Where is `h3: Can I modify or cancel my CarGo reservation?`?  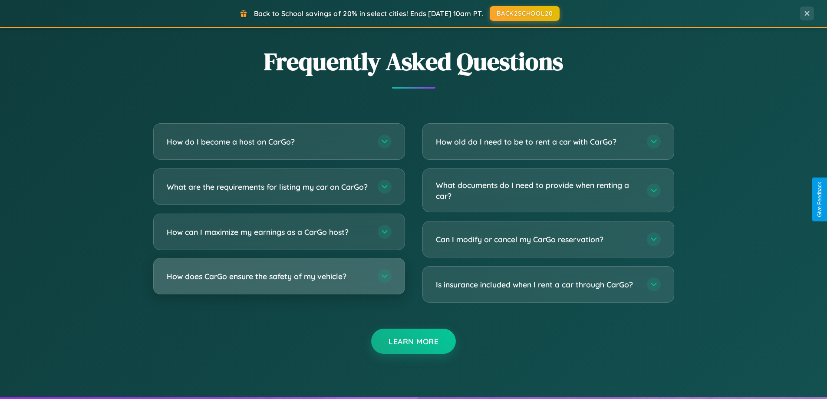 h3: Can I modify or cancel my CarGo reservation? is located at coordinates (537, 239).